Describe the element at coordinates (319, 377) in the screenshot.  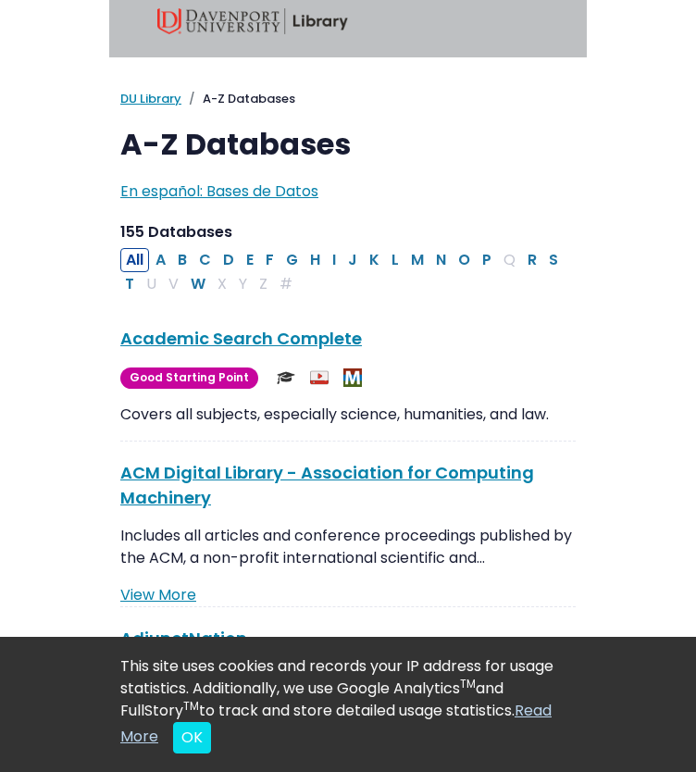
I see `img: Audio & Video` at that location.